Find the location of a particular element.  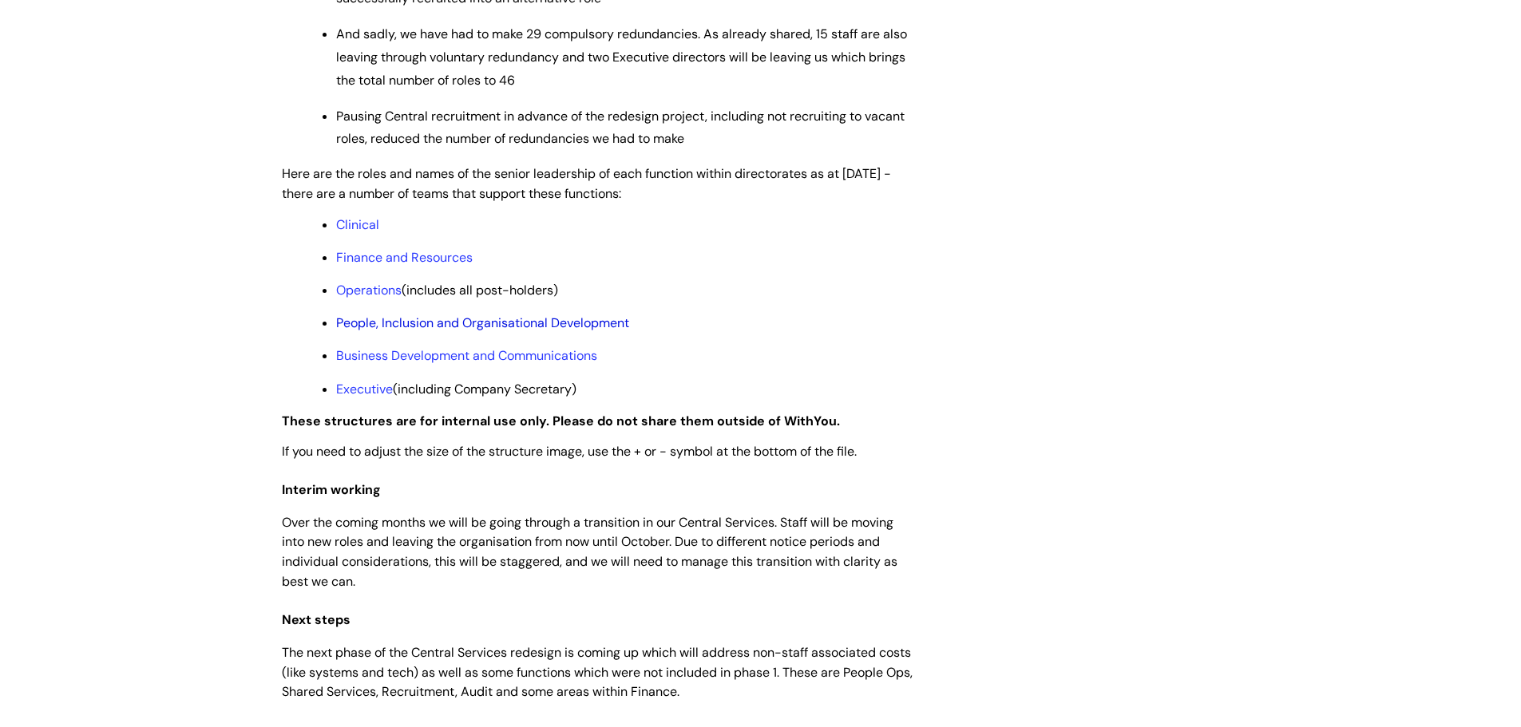

span: (includes all post-holders) is located at coordinates (447, 290).